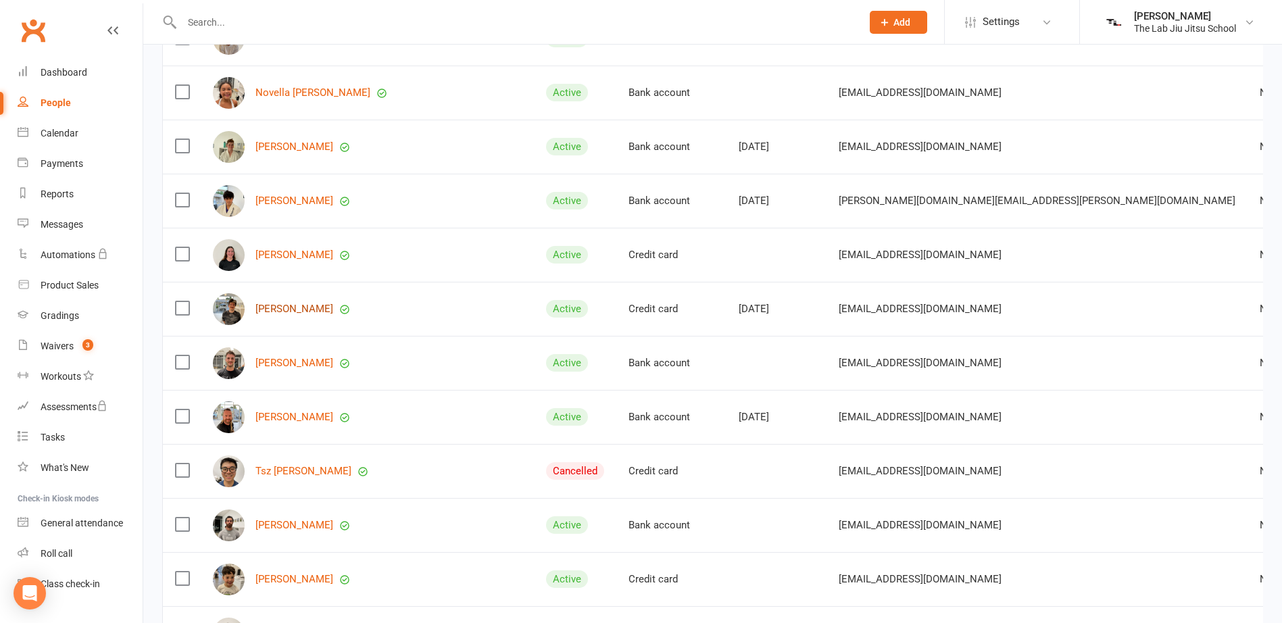 This screenshot has height=623, width=1282. What do you see at coordinates (80, 316) in the screenshot?
I see `a: Gradings` at bounding box center [80, 316].